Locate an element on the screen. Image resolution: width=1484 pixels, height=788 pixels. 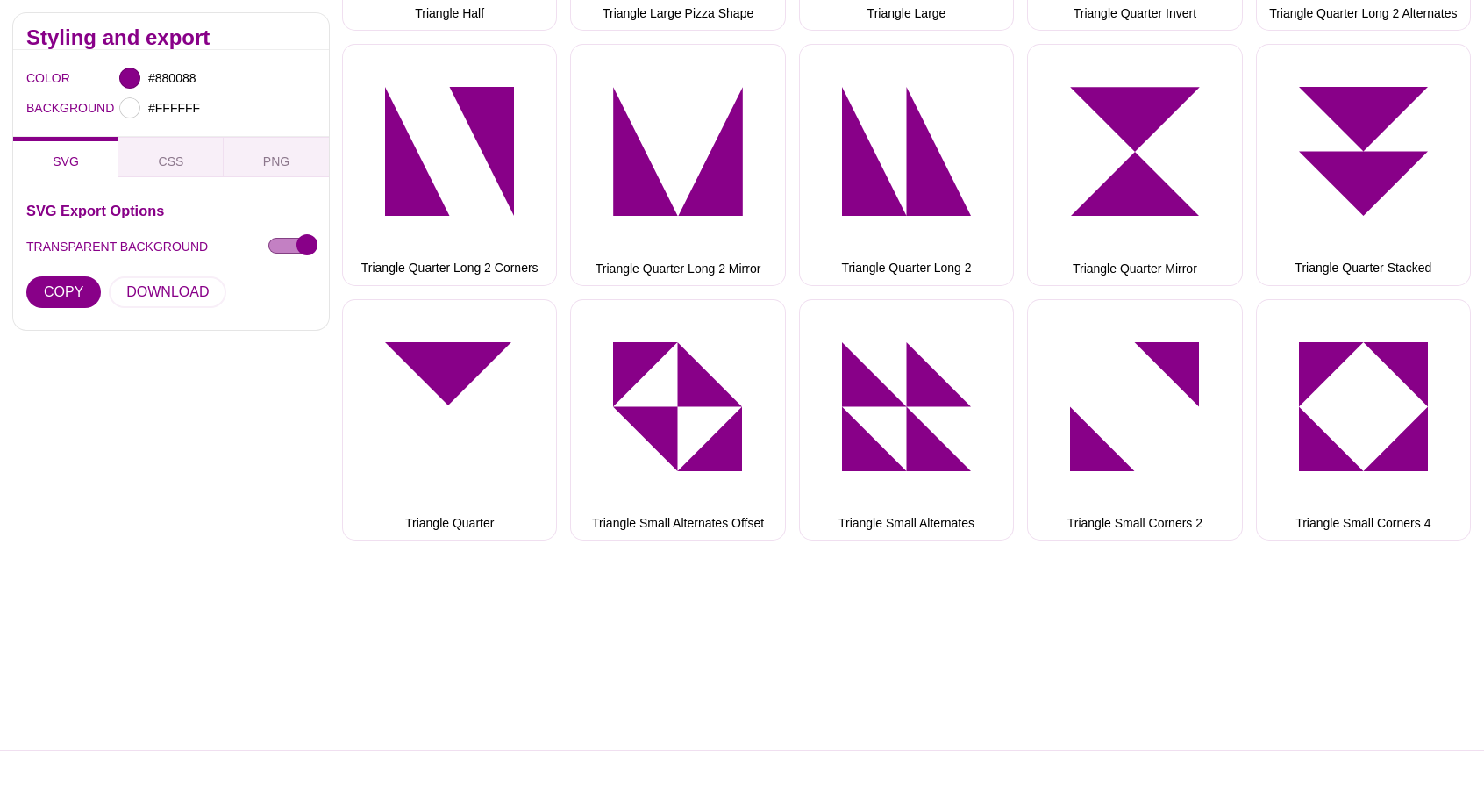
button: Triangle Small Corners 4 is located at coordinates (1363, 419).